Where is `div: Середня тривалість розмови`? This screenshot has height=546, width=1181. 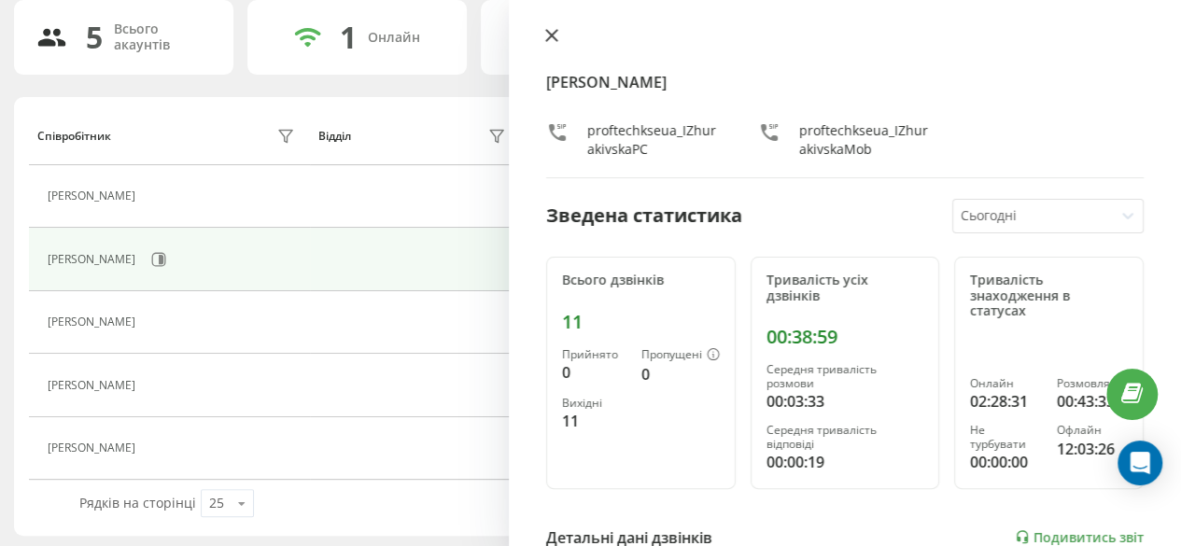
div: Середня тривалість розмови is located at coordinates (845, 376).